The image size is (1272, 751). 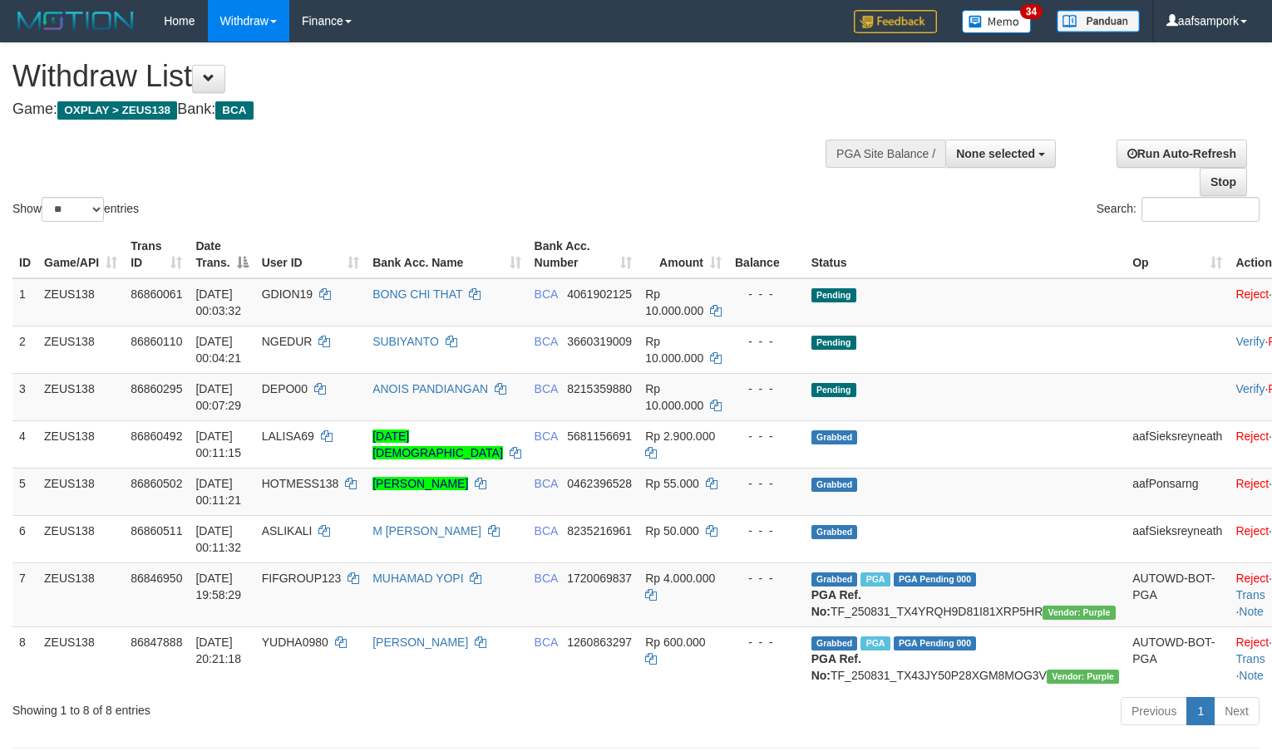 What do you see at coordinates (1200, 209) in the screenshot?
I see `input: Search:` at bounding box center [1200, 209].